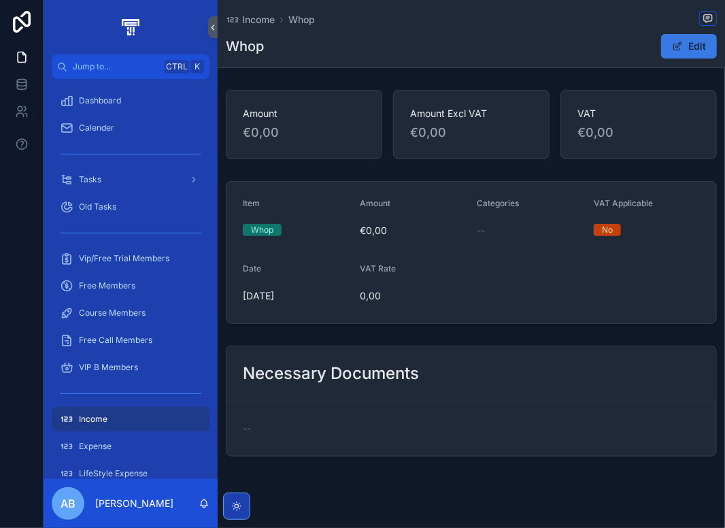  Describe the element at coordinates (251, 203) in the screenshot. I see `span: Item` at that location.